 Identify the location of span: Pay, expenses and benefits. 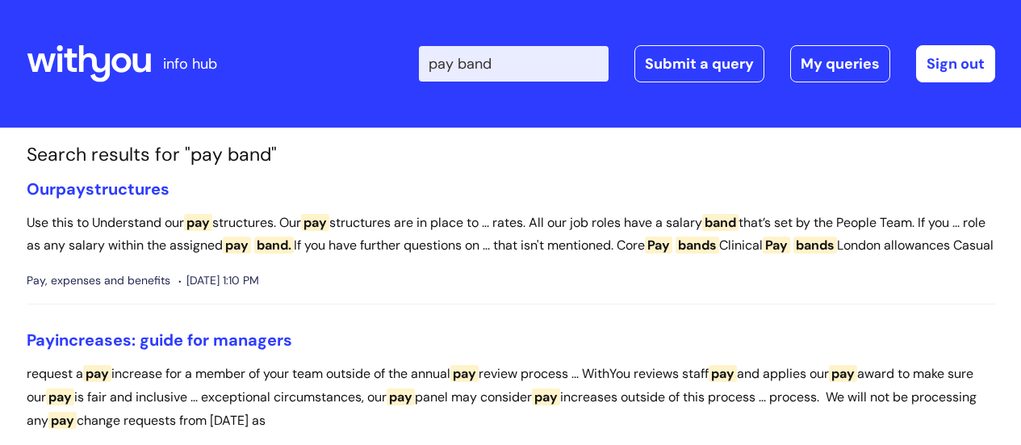
(98, 280).